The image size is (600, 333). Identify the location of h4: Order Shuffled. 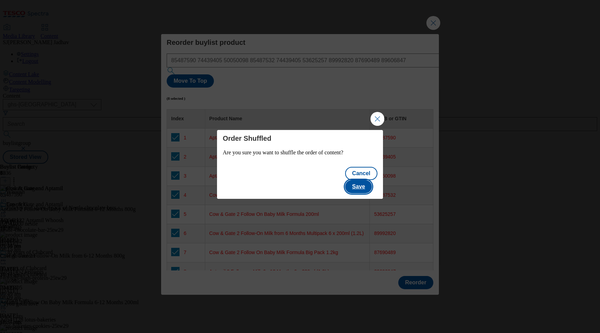
(300, 138).